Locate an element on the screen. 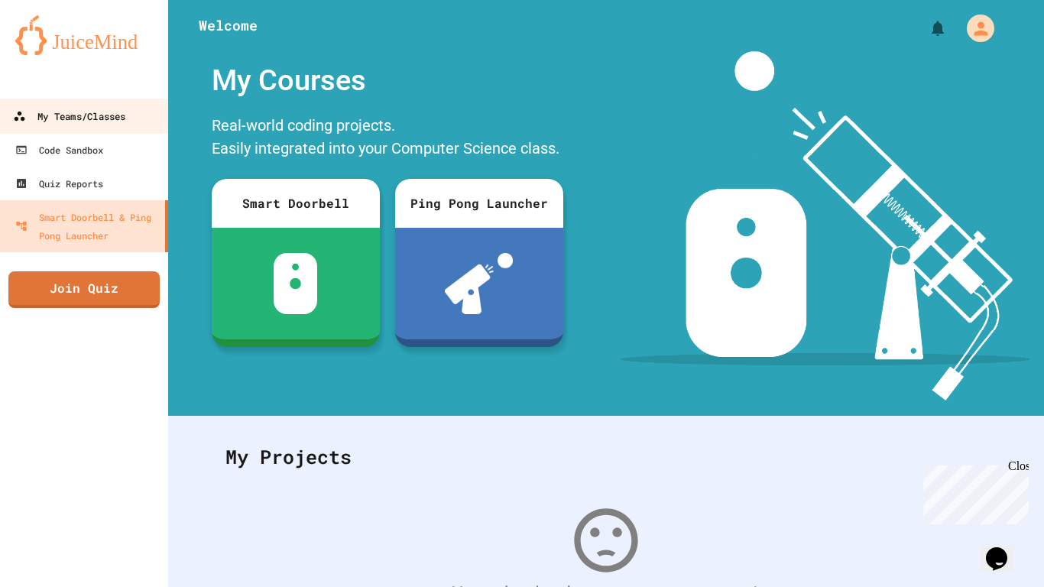 This screenshot has width=1044, height=587. div: My Account is located at coordinates (975, 28).